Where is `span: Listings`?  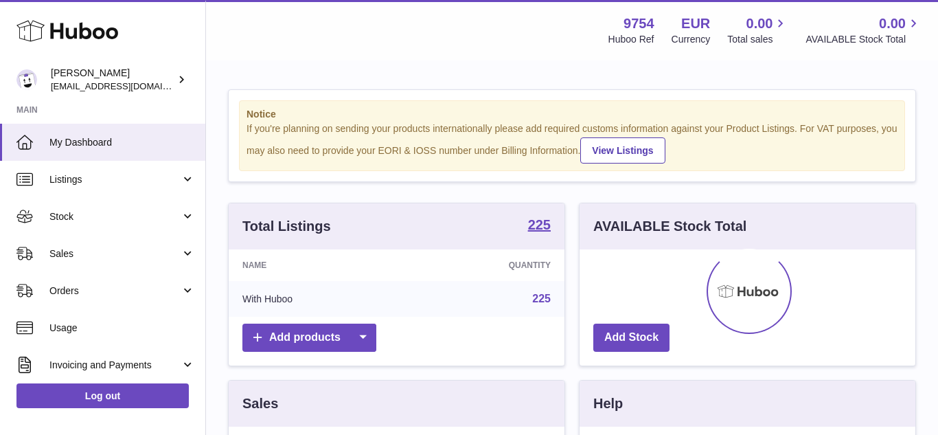 span: Listings is located at coordinates (115, 179).